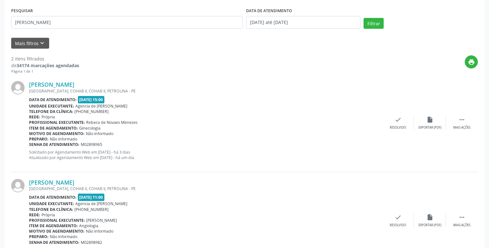  I want to click on span: Rebeca de Novaes Menezes, so click(112, 122).